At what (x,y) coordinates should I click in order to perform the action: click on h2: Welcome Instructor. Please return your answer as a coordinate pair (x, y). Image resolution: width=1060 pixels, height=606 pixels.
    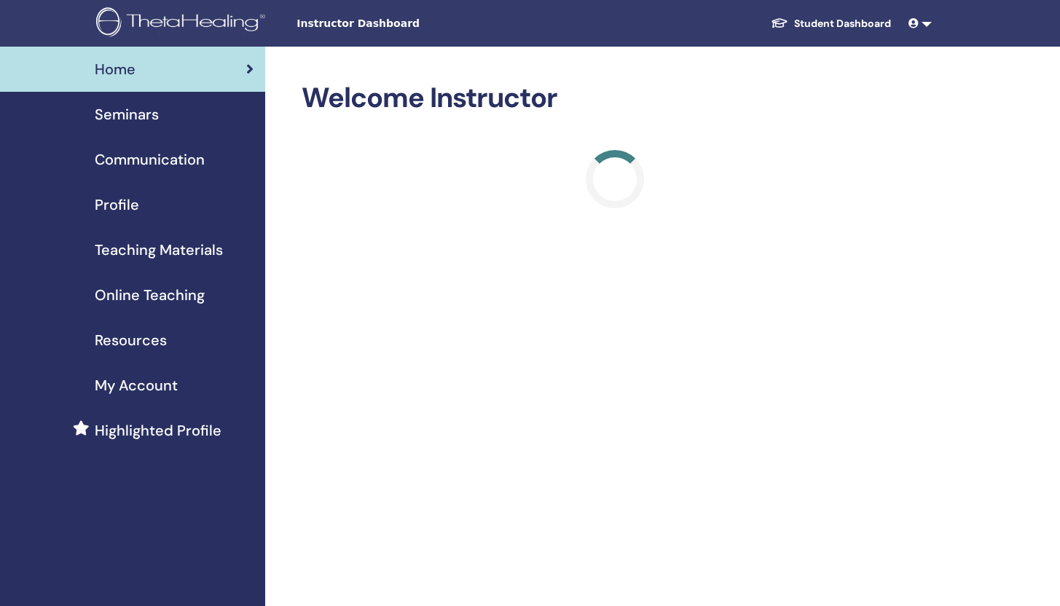
    Looking at the image, I should click on (615, 98).